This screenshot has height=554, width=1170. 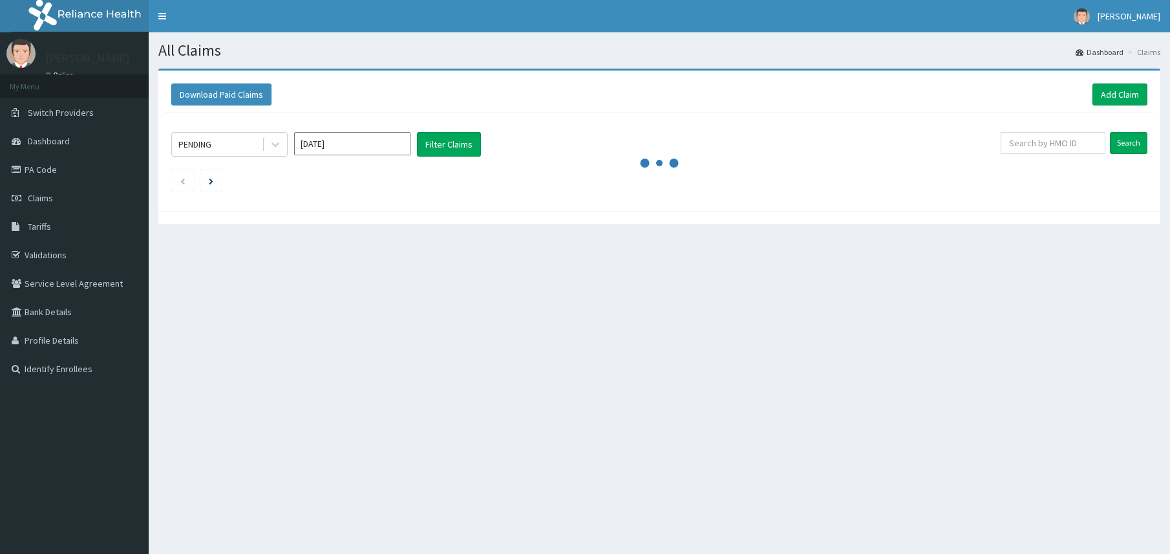 What do you see at coordinates (48, 141) in the screenshot?
I see `span: Dashboard` at bounding box center [48, 141].